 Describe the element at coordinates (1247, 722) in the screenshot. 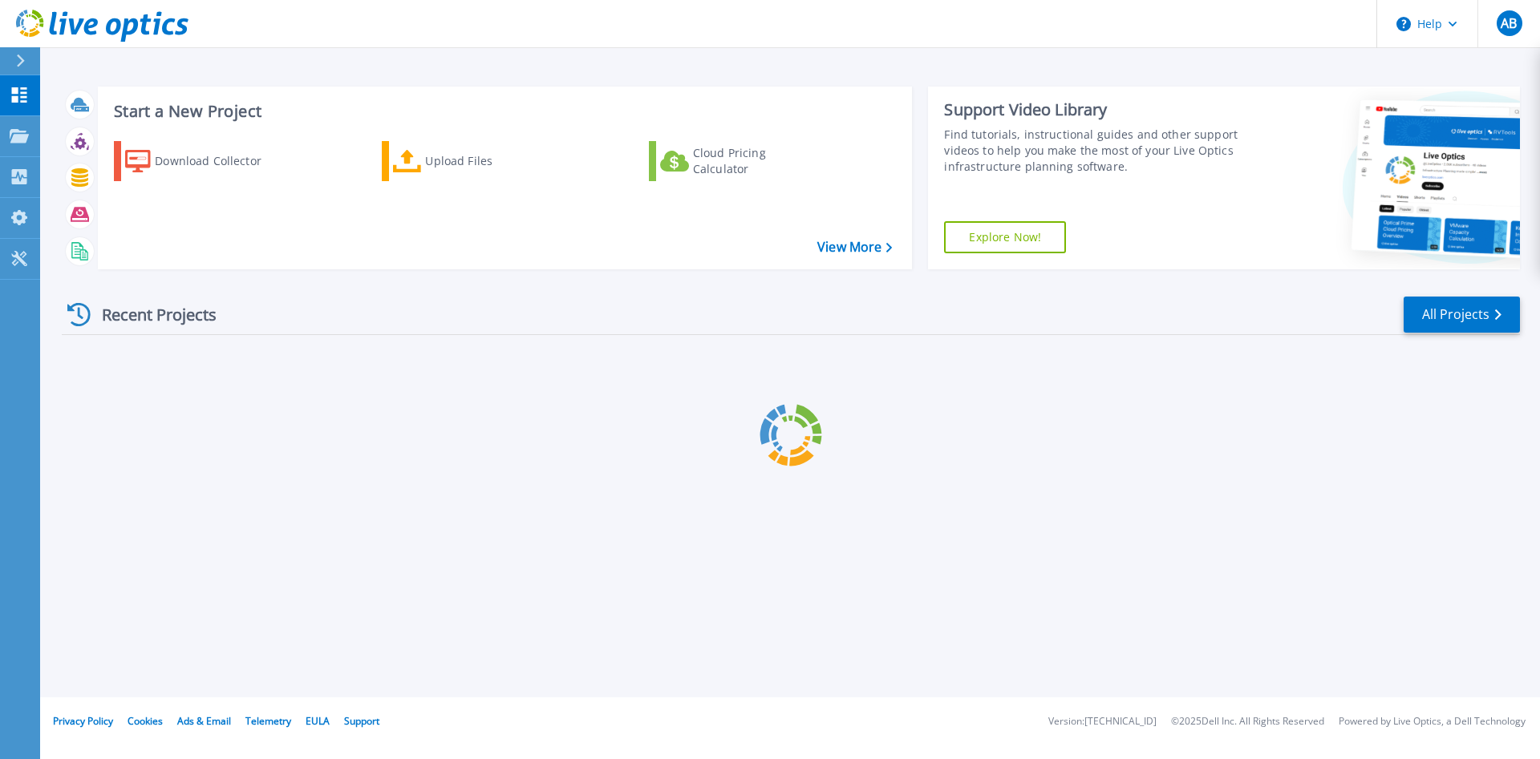

I see `li: © 2025 Dell Inc. All Rights Reserved` at that location.